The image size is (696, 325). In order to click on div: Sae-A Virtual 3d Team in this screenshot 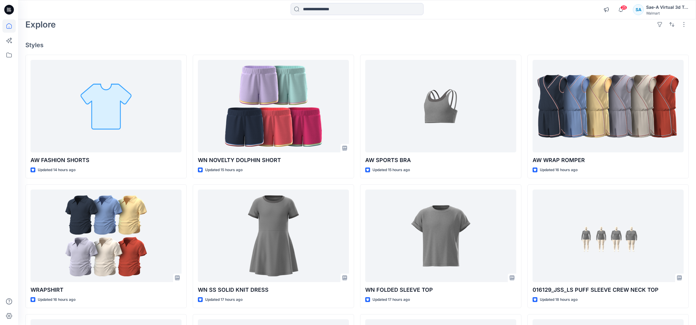, I will do `click(668, 7)`.